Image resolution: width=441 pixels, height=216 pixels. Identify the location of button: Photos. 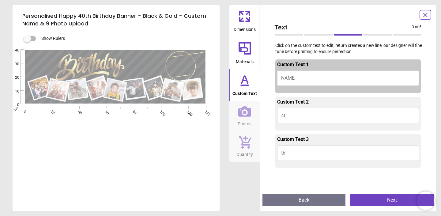
(245, 116).